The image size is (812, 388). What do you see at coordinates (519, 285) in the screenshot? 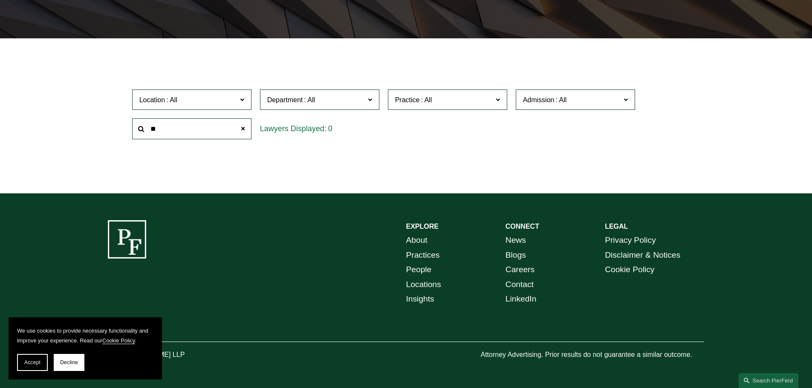
I see `a: Contact` at bounding box center [519, 285].